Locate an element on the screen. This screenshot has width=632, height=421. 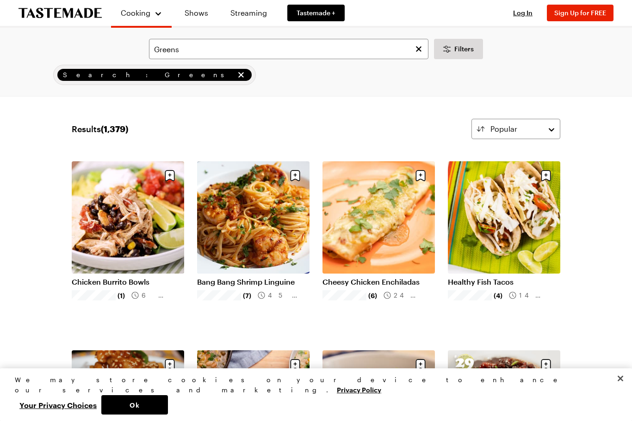
a: To Tastemade Home Page is located at coordinates (60, 13).